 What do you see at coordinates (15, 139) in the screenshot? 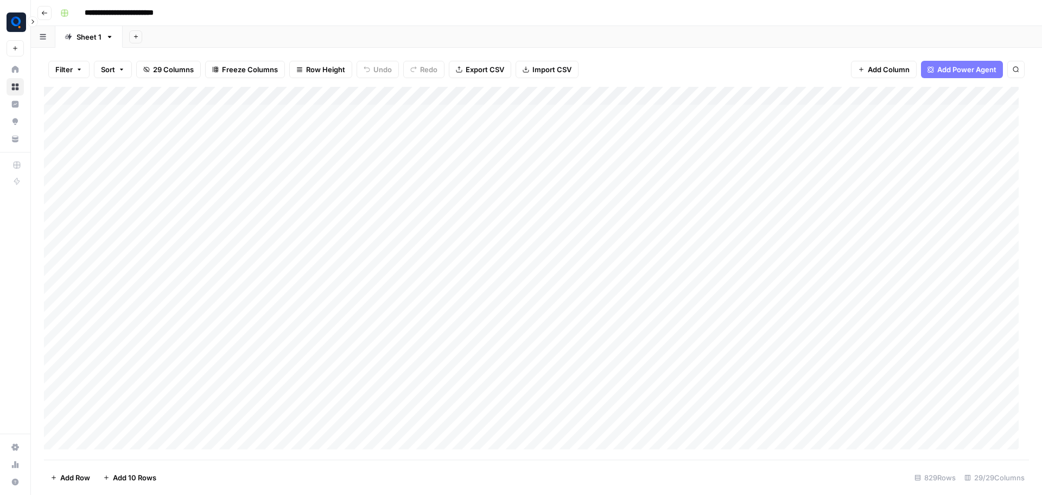
I see `a: Your Data` at bounding box center [15, 139].